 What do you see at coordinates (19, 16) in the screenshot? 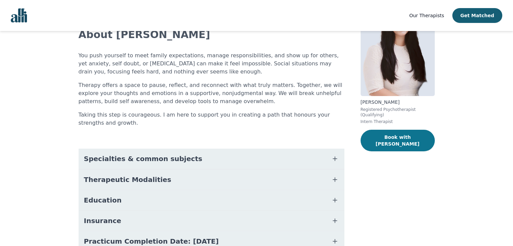
I see `img: alli logo` at bounding box center [19, 16].